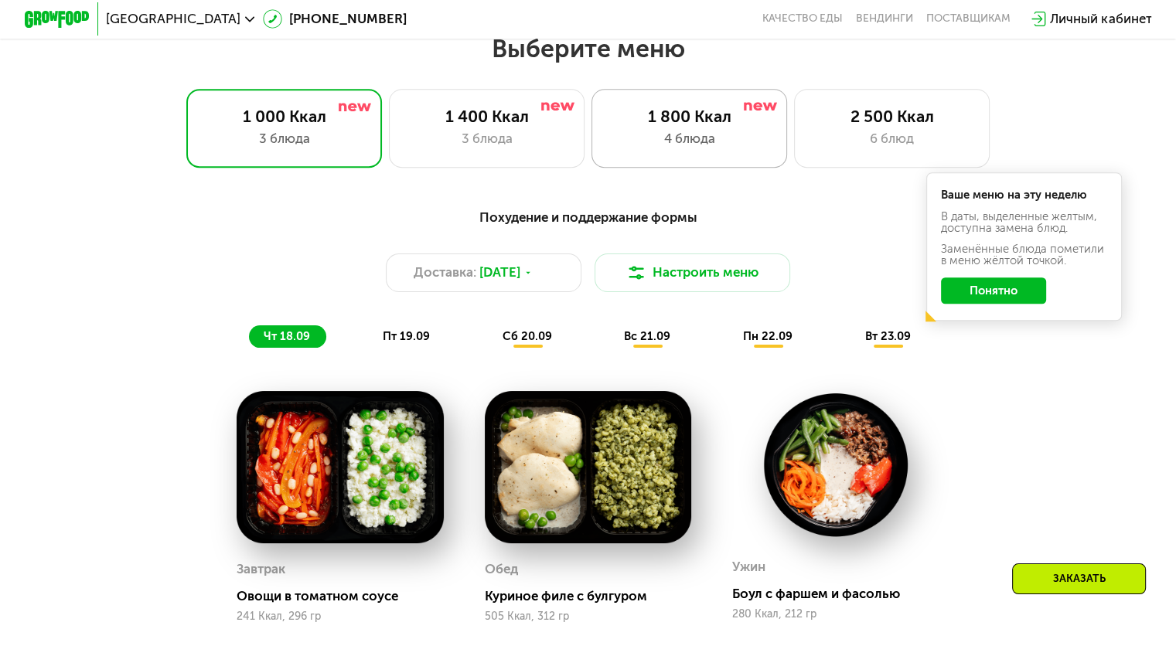 This screenshot has width=1176, height=646. What do you see at coordinates (768, 336) in the screenshot?
I see `span: пн 22.09` at bounding box center [768, 336].